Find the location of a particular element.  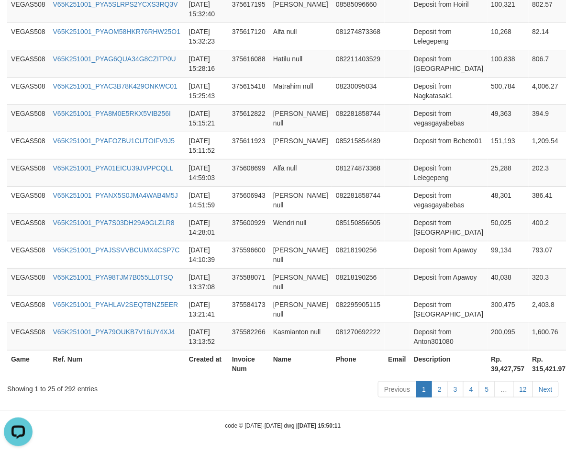

a: V65K251001_PYA7S03DH29A9GLZLR8 is located at coordinates (114, 223).